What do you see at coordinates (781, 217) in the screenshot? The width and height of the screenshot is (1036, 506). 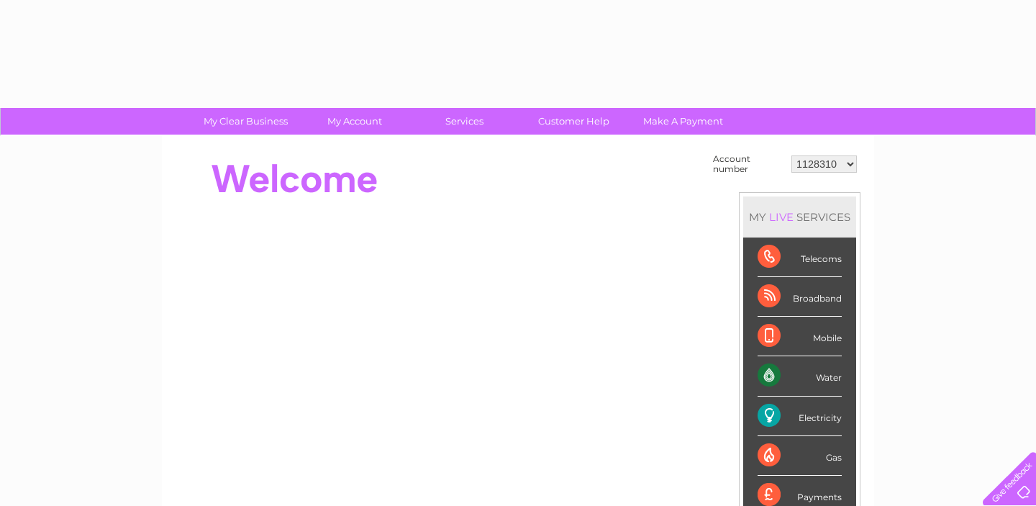 I see `div: LIVE` at bounding box center [781, 217].